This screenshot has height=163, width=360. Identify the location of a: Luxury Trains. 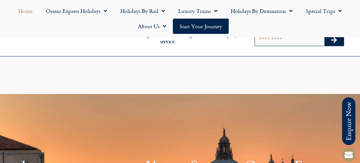
(198, 11).